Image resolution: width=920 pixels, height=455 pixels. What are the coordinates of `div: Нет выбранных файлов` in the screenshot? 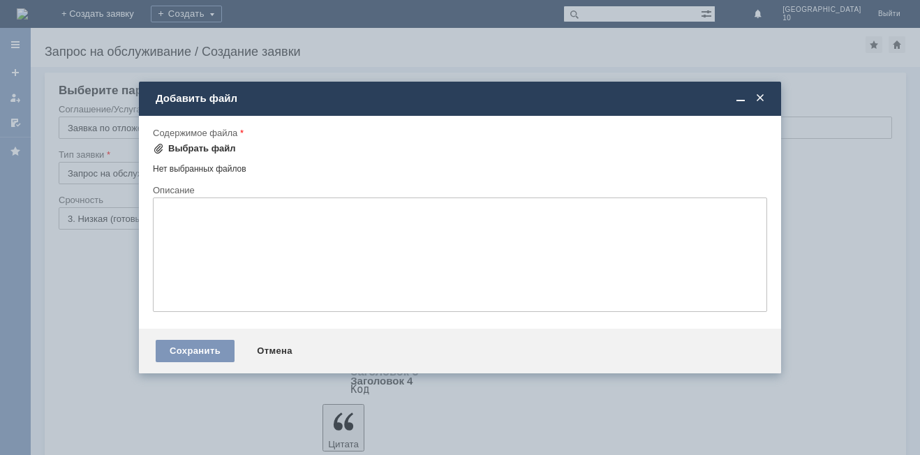 It's located at (460, 166).